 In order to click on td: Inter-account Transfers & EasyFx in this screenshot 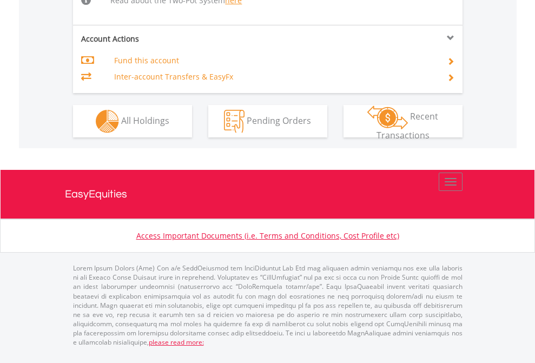, I will do `click(274, 77)`.